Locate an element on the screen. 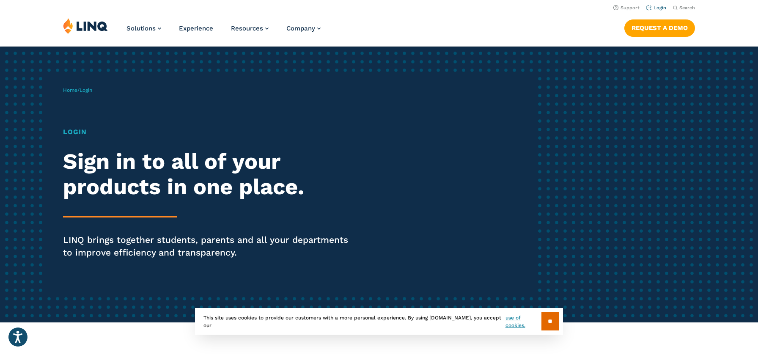  span: Login is located at coordinates (86, 90).